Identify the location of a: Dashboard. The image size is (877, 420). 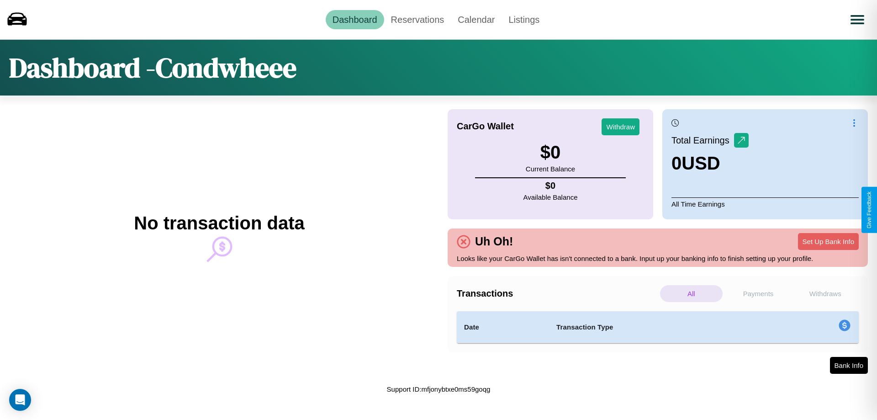
(355, 20).